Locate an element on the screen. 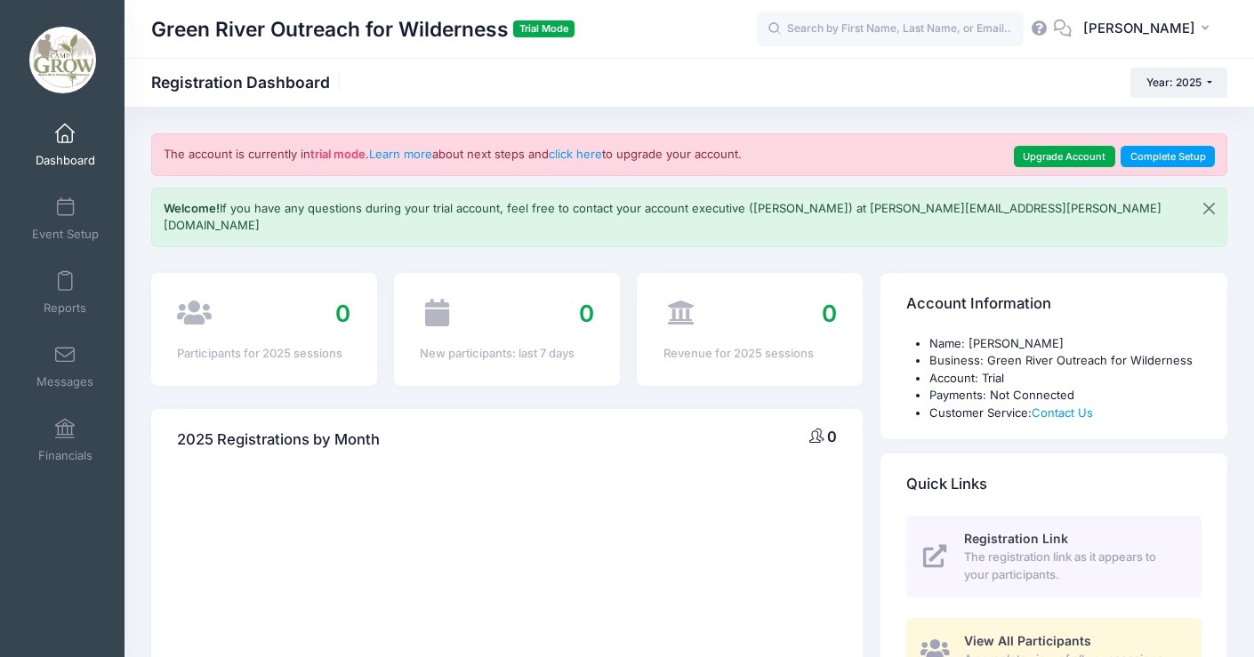  input: Search by First Name, Last Name, or Email... is located at coordinates (890, 29).